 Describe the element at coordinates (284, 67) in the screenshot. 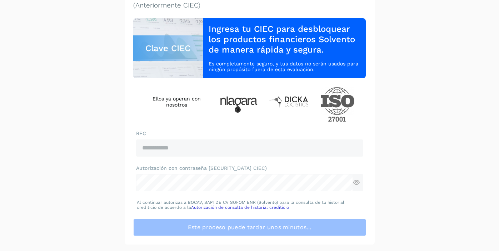

I see `p: Es completamente seguro, y tus datos no serán usados para ningún propósito fuera de esta evaluación.` at that location.